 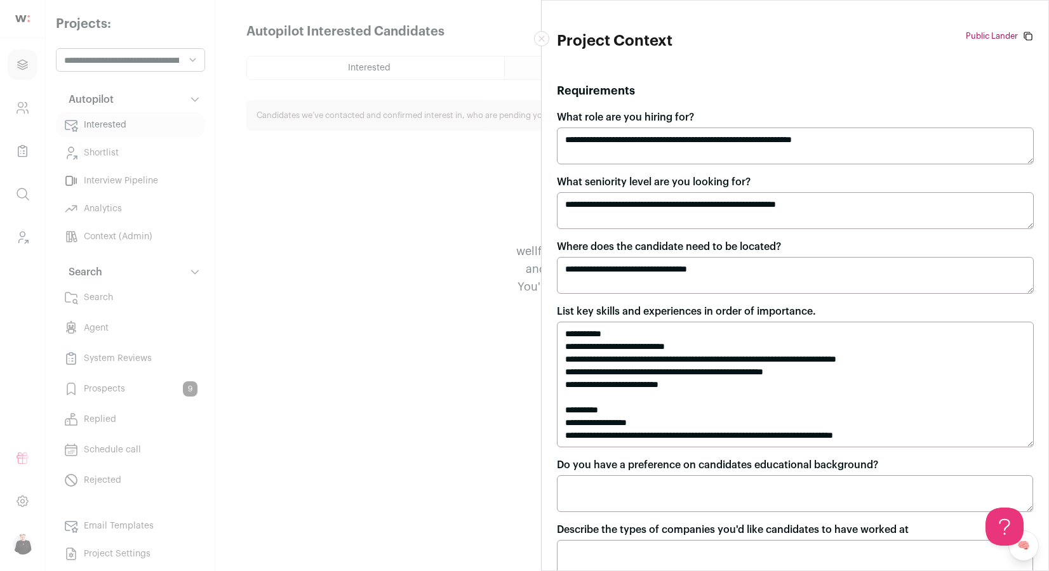 I want to click on label: What role are you hiring for?, so click(x=625, y=117).